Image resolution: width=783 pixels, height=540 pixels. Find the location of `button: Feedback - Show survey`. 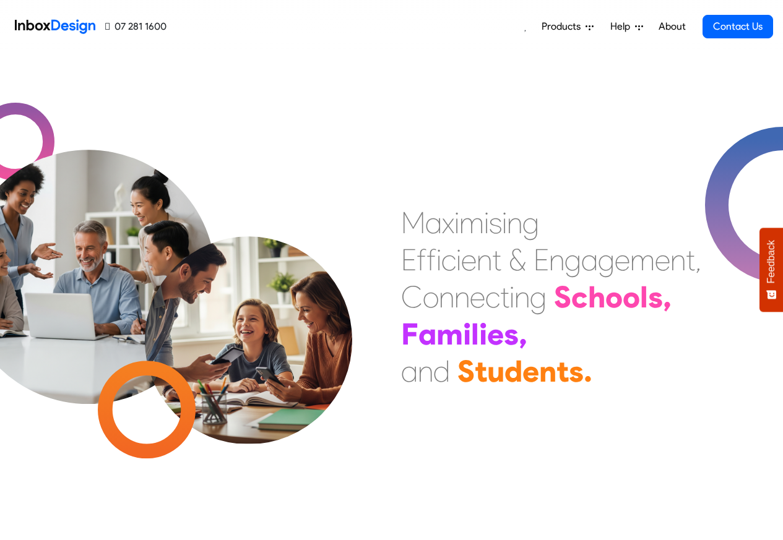

button: Feedback - Show survey is located at coordinates (771, 270).